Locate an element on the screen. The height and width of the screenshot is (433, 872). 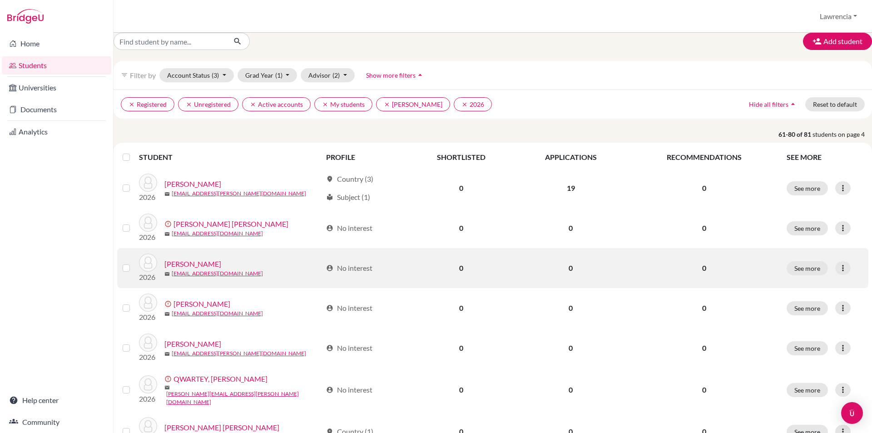
button: clearActive accounts is located at coordinates (276, 104).